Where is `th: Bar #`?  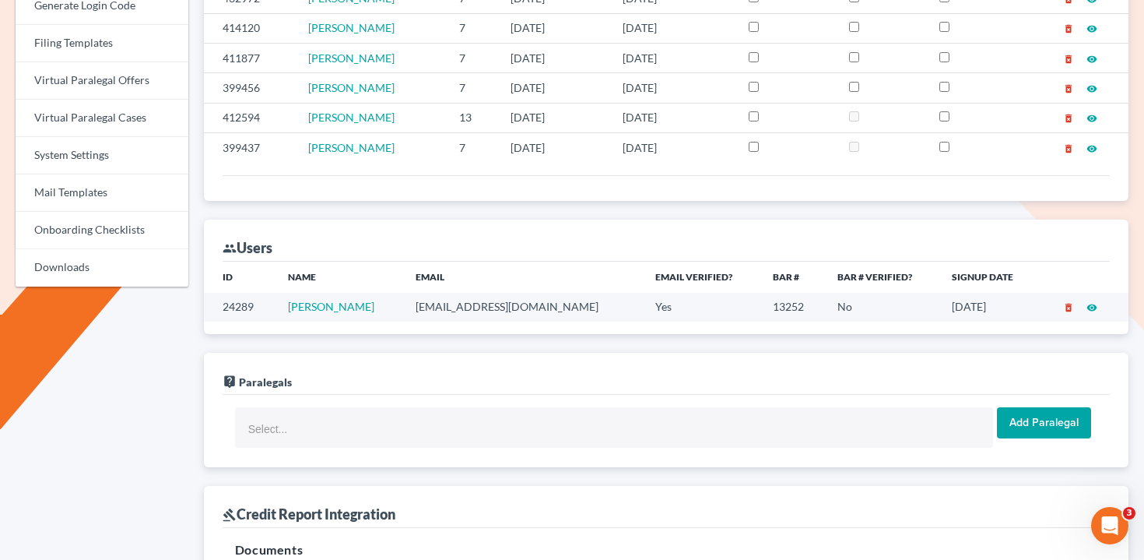
th: Bar # is located at coordinates (792, 277).